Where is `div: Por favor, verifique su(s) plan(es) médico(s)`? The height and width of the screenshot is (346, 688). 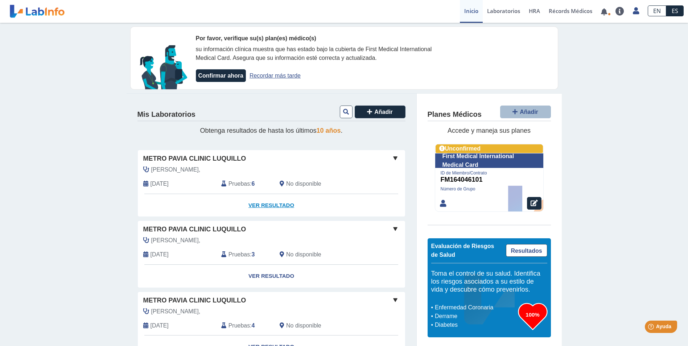
div: Por favor, verifique su(s) plan(es) médico(s) is located at coordinates (325, 38).